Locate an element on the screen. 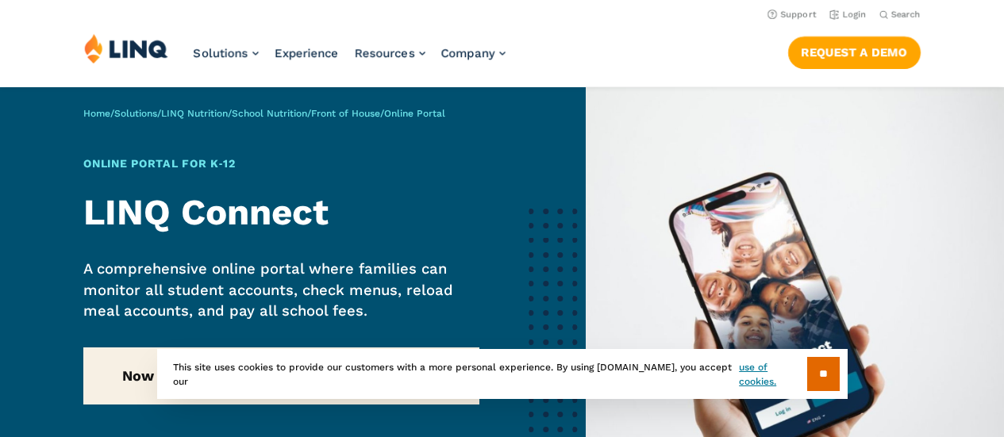 This screenshot has width=1004, height=437. a: Front of House is located at coordinates (345, 113).